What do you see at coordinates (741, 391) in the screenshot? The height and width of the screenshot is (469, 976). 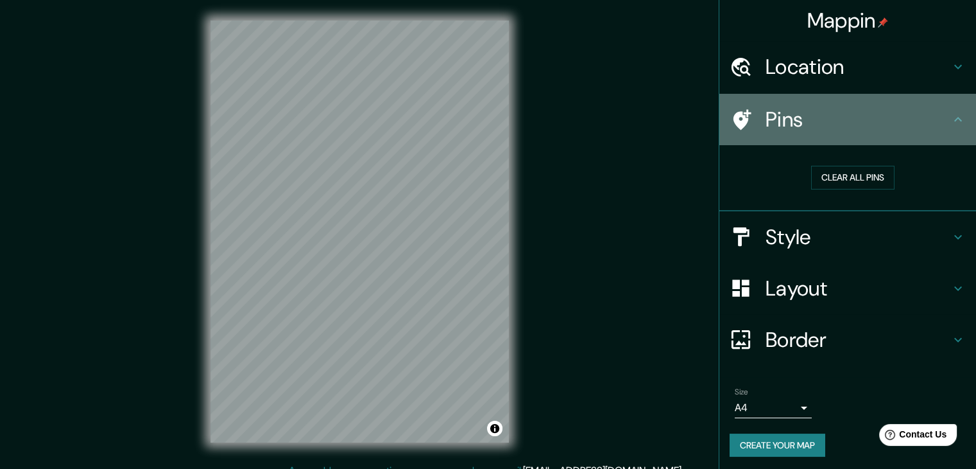 I see `label: Size` at bounding box center [741, 391].